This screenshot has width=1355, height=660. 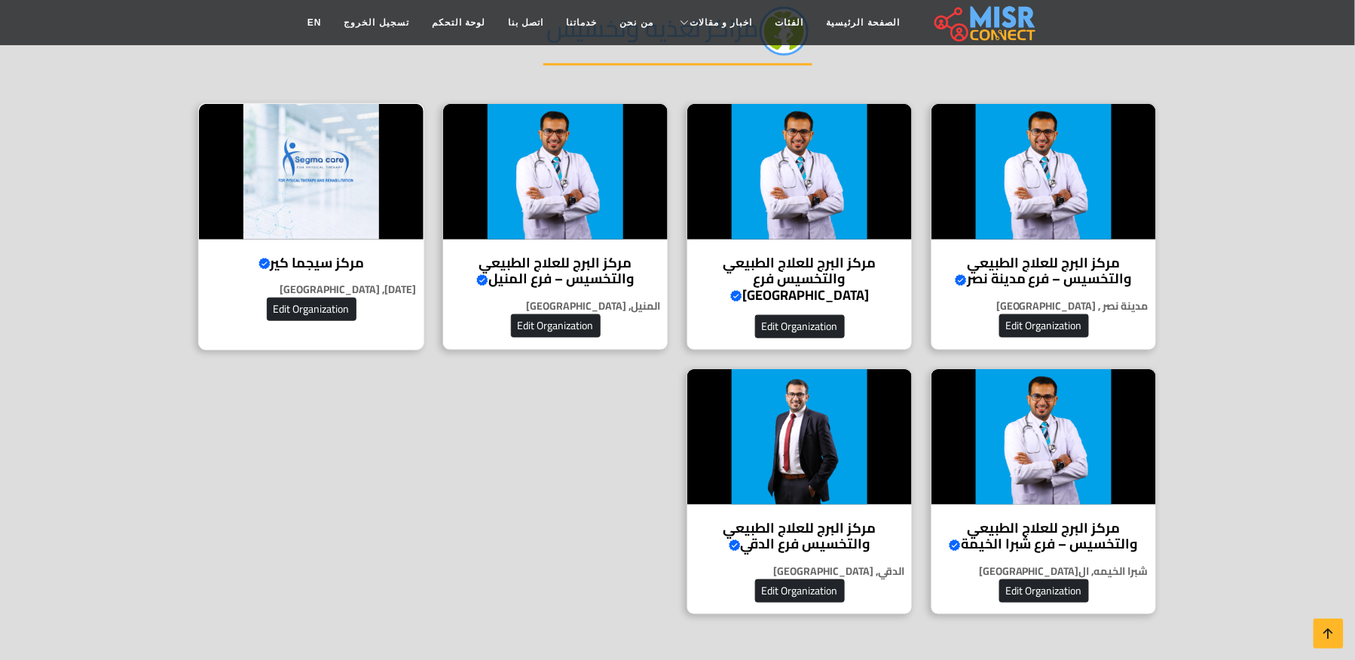 What do you see at coordinates (314, 23) in the screenshot?
I see `a: EN` at bounding box center [314, 23].